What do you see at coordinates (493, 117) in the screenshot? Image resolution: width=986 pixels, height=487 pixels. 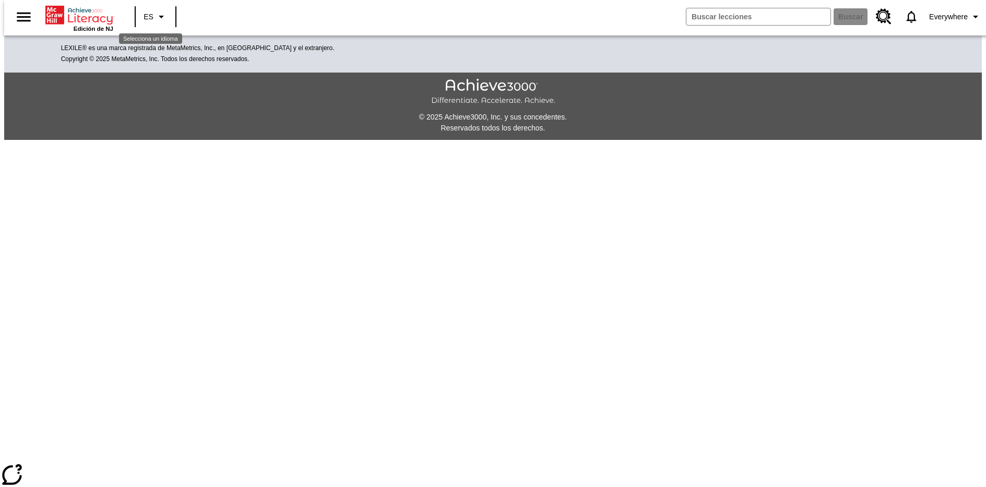 I see `p: © 2025 Achieve3000, Inc. y sus concedentes.` at bounding box center [493, 117].